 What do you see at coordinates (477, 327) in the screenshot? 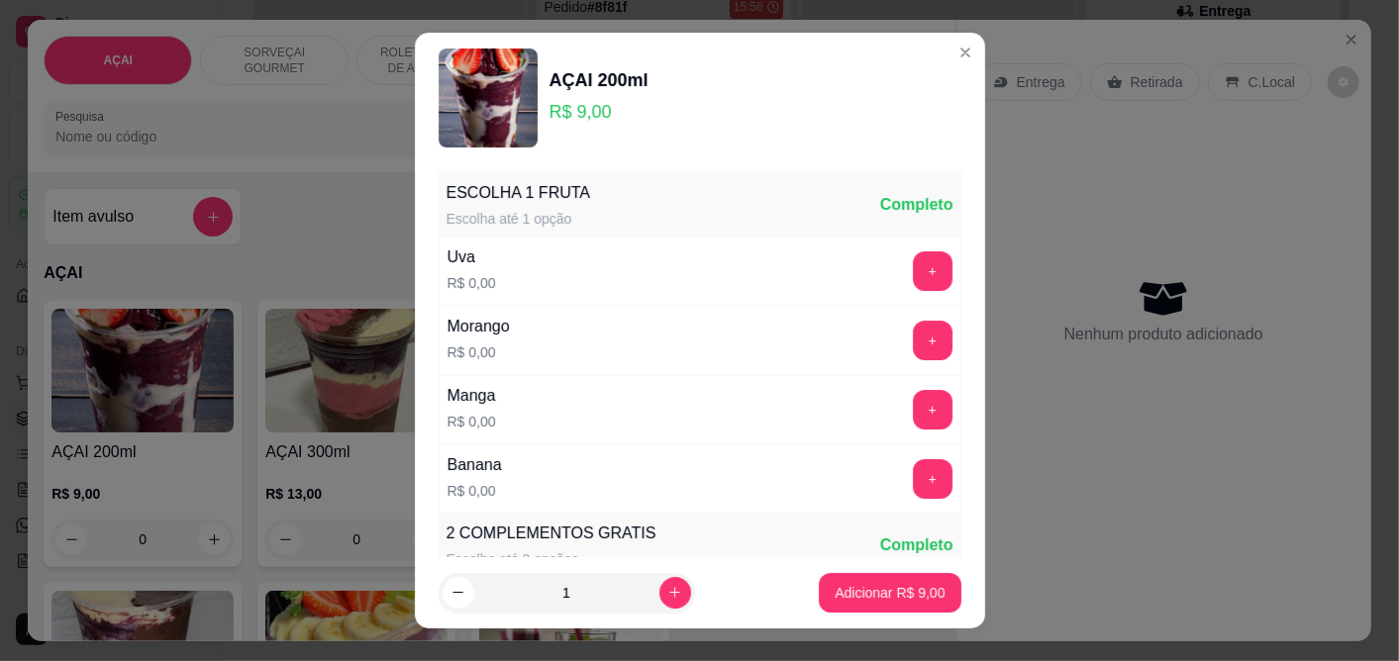
I see `div: Morango` at bounding box center [477, 327].